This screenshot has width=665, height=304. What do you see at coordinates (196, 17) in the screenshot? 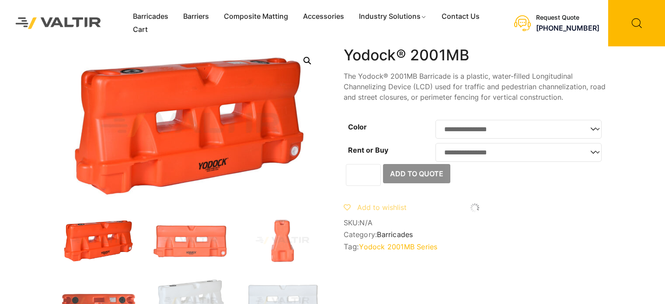
I see `a: Barriers` at bounding box center [196, 17].